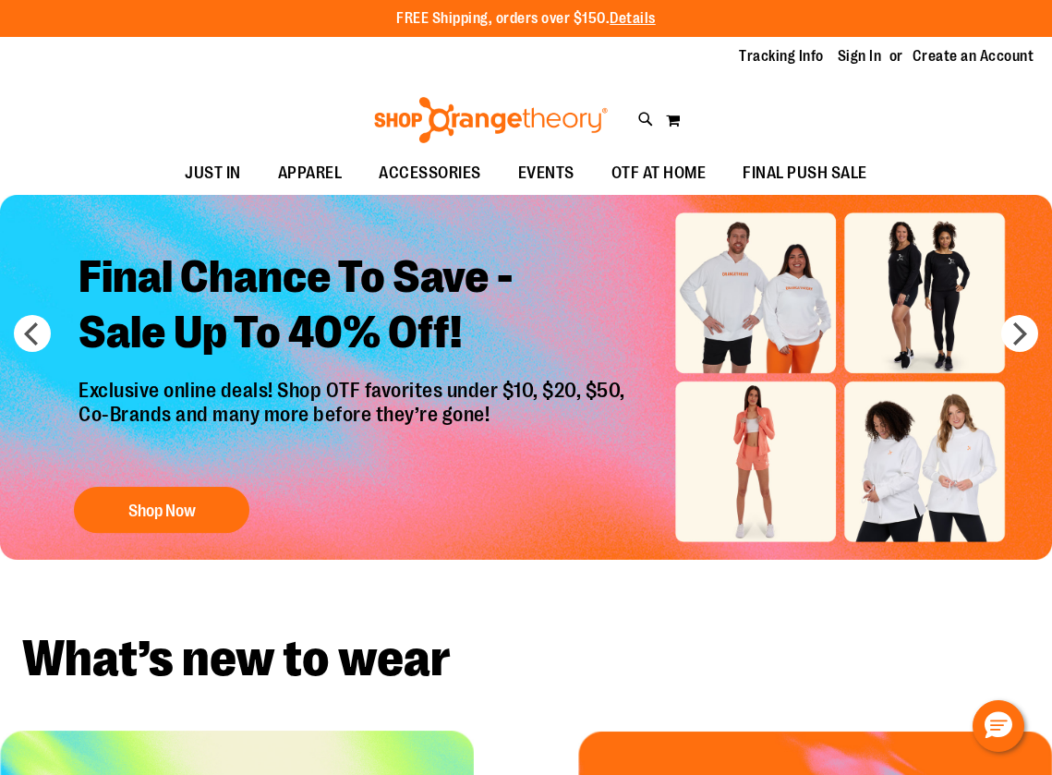 The height and width of the screenshot is (775, 1052). Describe the element at coordinates (354, 424) in the screenshot. I see `p: Exclusive online deals! Shop OTF favorites under $10, $20, $50, Co-Brands and many more before th...` at that location.